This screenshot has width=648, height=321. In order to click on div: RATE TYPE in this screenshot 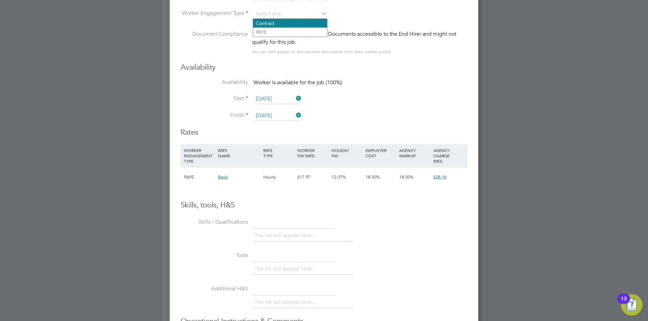, I will do `click(278, 153)`.